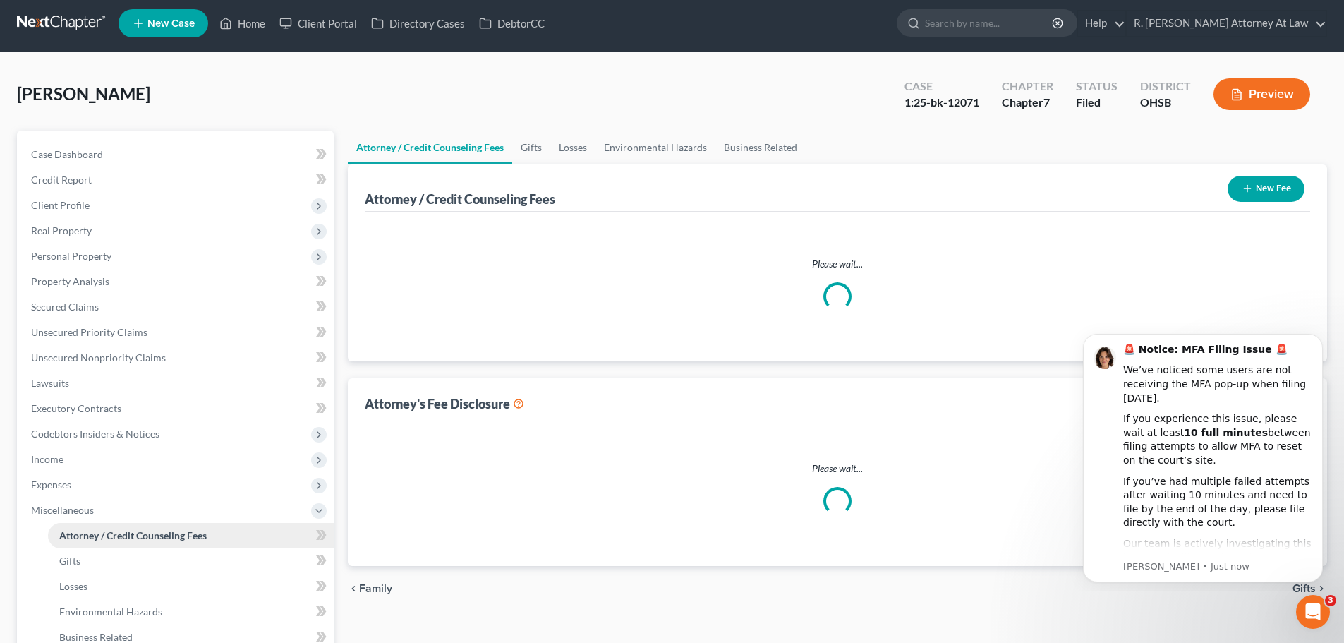 This screenshot has height=643, width=1344. Describe the element at coordinates (171, 23) in the screenshot. I see `span: New Case` at that location.